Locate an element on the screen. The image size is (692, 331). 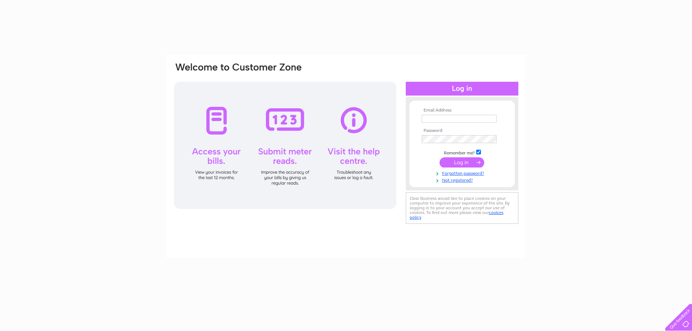
a: cookies policy is located at coordinates (457, 215).